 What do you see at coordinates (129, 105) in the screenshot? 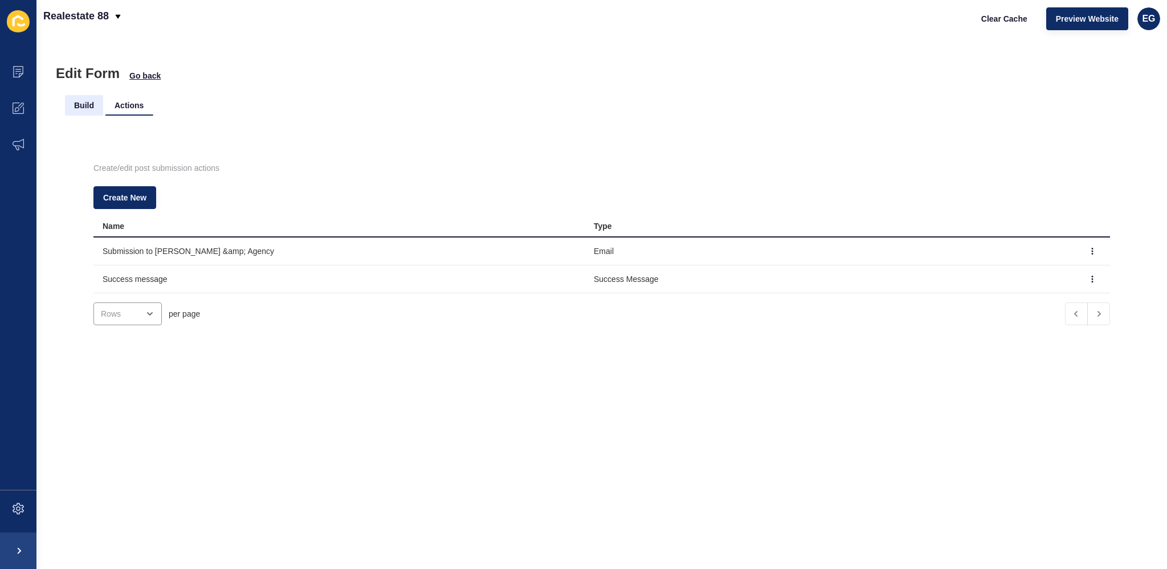
I see `li: Actions` at bounding box center [129, 105].